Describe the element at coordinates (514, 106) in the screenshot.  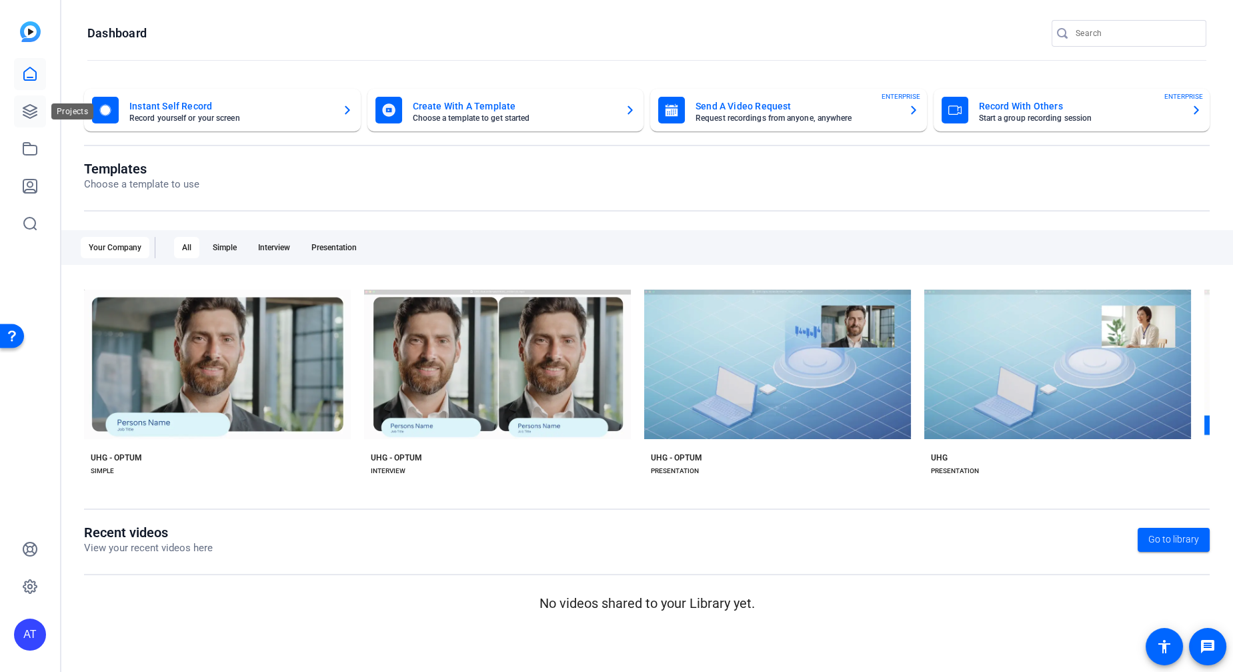
I see `mat-card-title: Create With A Template` at that location.